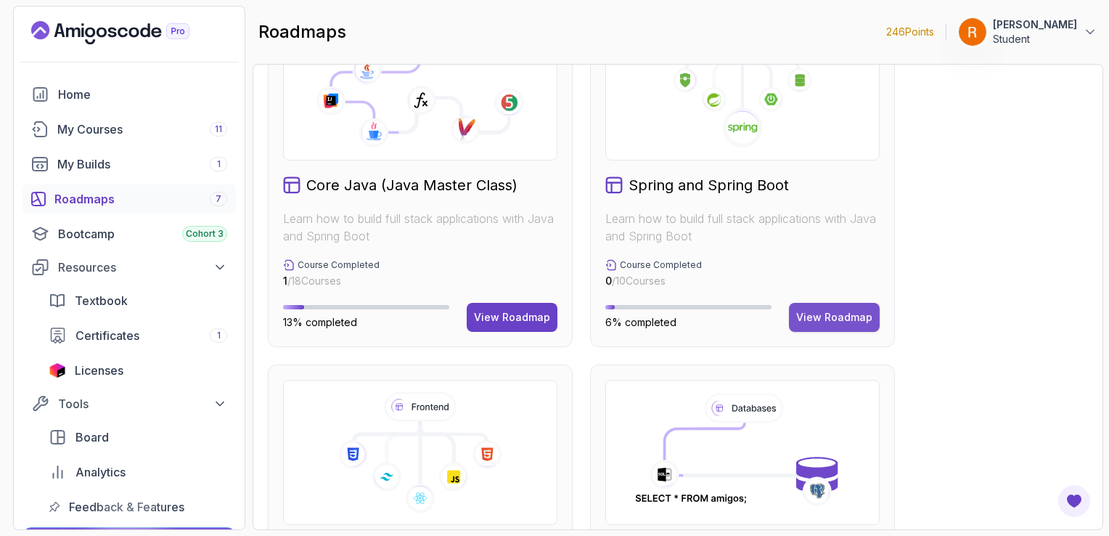 The image size is (1109, 536). I want to click on span: 11, so click(218, 129).